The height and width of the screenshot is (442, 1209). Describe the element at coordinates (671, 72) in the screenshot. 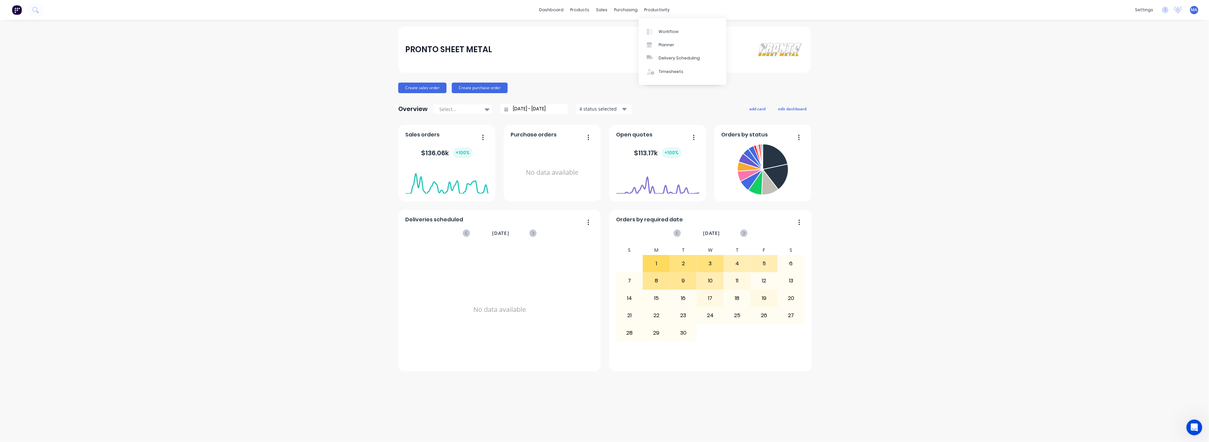

I see `div: Timesheets` at that location.